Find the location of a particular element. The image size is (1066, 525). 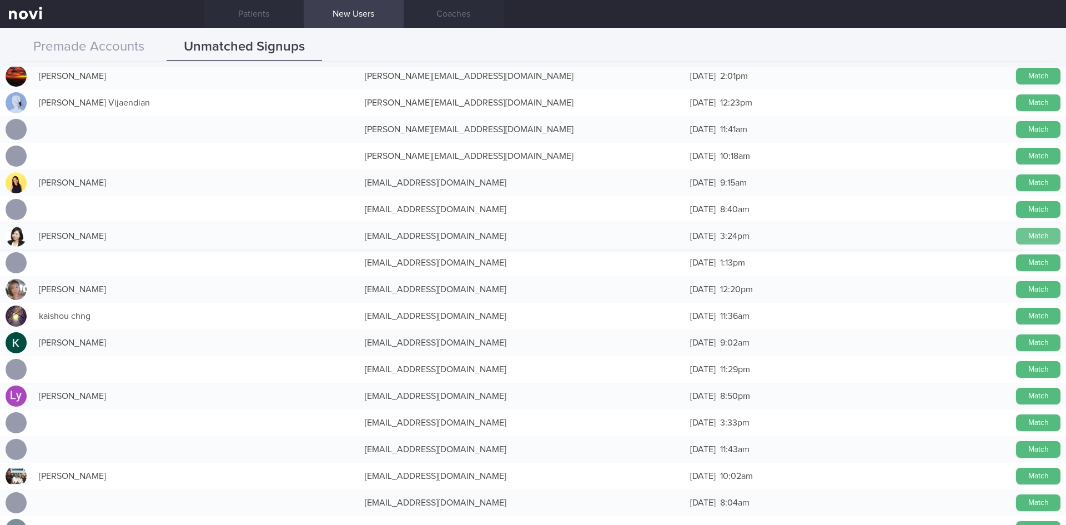

span: 8:04am is located at coordinates (734, 502).